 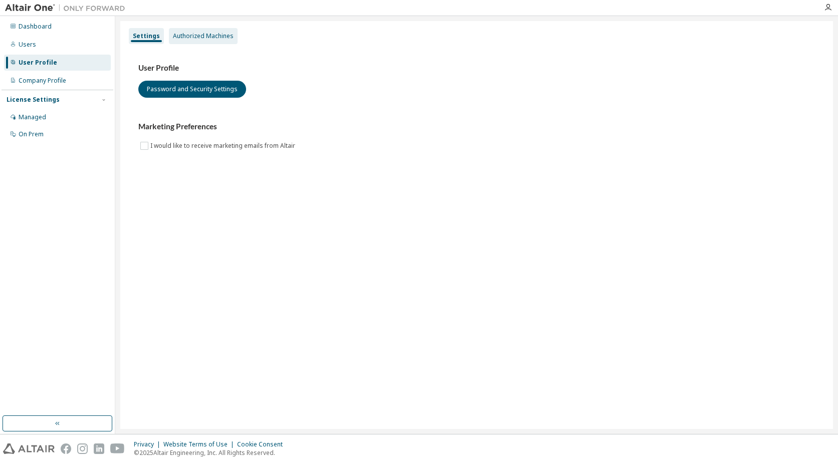 I want to click on div: Company Profile, so click(x=42, y=81).